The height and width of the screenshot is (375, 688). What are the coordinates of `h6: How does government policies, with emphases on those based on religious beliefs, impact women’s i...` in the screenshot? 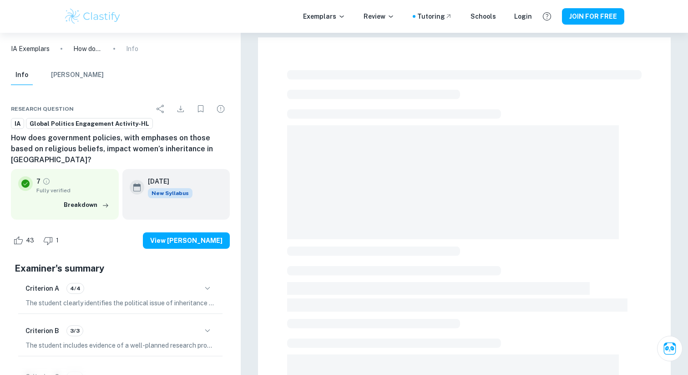 It's located at (120, 149).